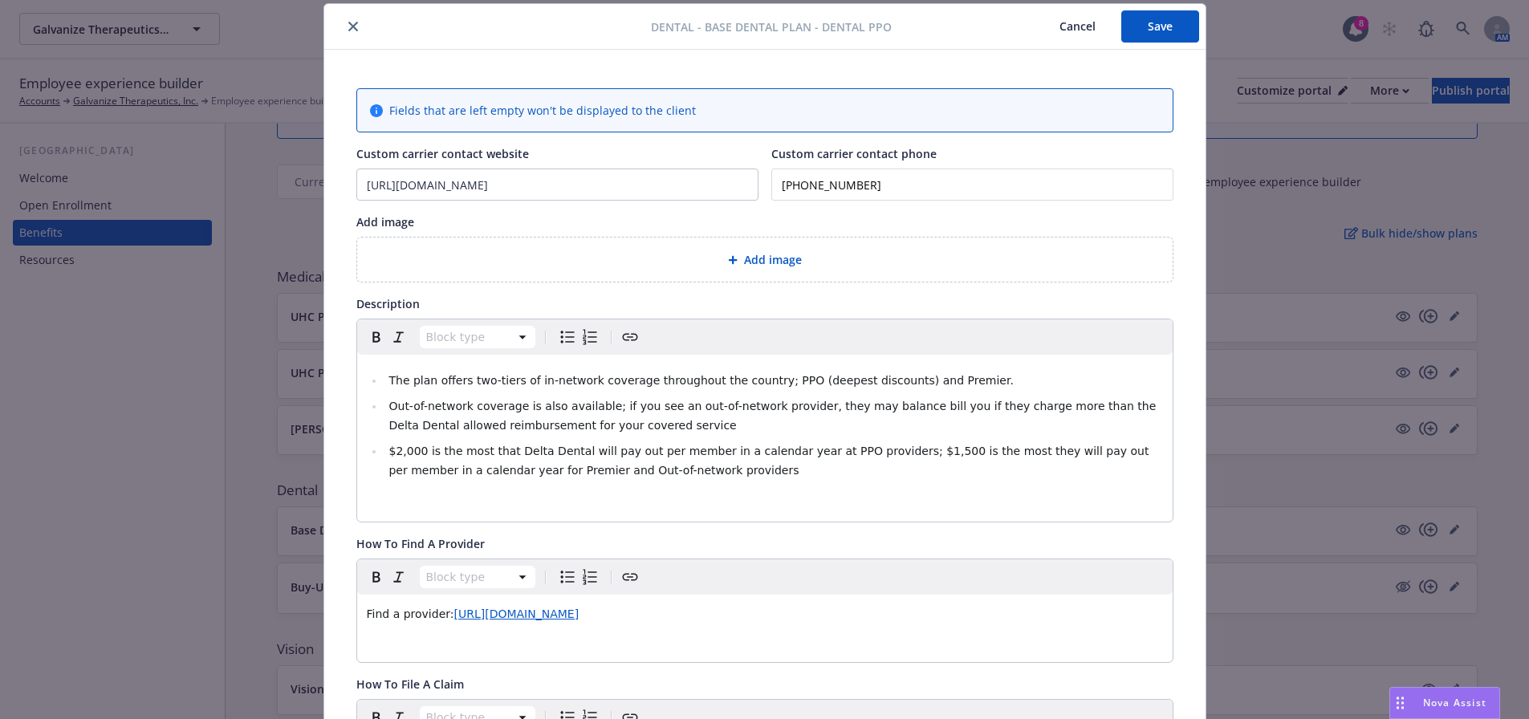  What do you see at coordinates (1160, 26) in the screenshot?
I see `button: Save` at bounding box center [1160, 26].